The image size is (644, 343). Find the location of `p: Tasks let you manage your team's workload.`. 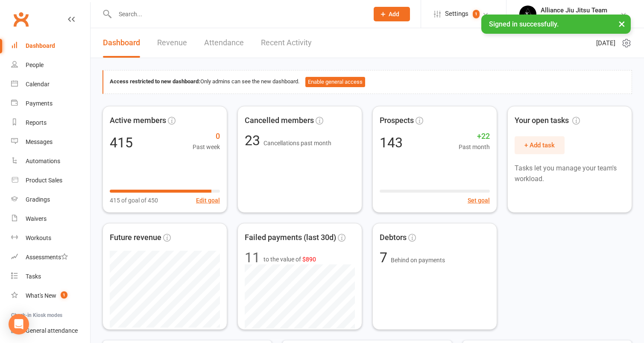

p: Tasks let you manage your team's workload. is located at coordinates (569, 173).